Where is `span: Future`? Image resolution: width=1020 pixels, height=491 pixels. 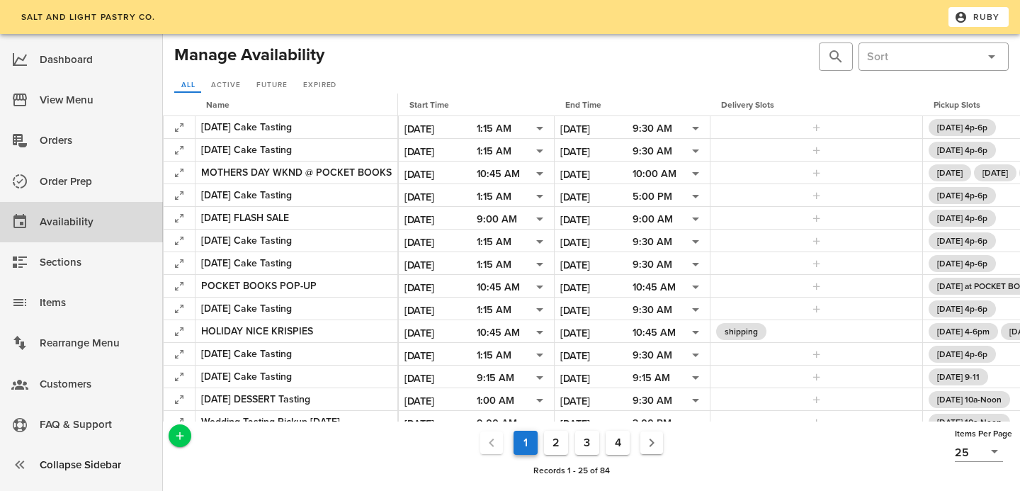 span: Future is located at coordinates (271, 85).